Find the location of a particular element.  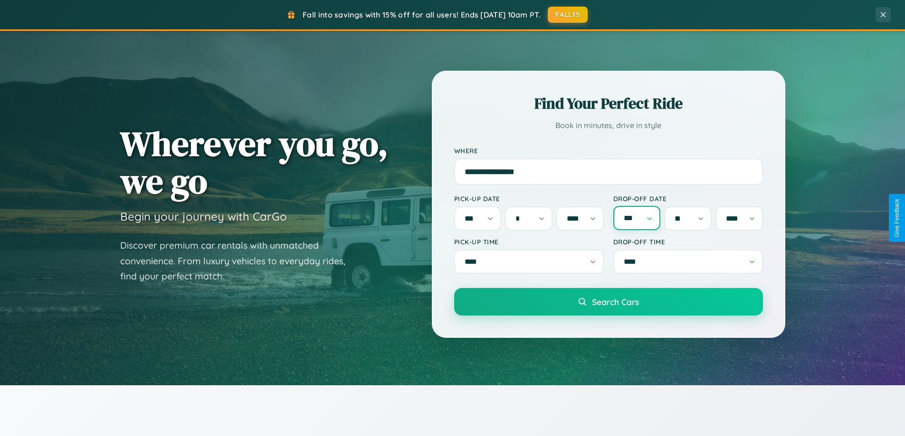

div: Give Feedback is located at coordinates (896, 218).